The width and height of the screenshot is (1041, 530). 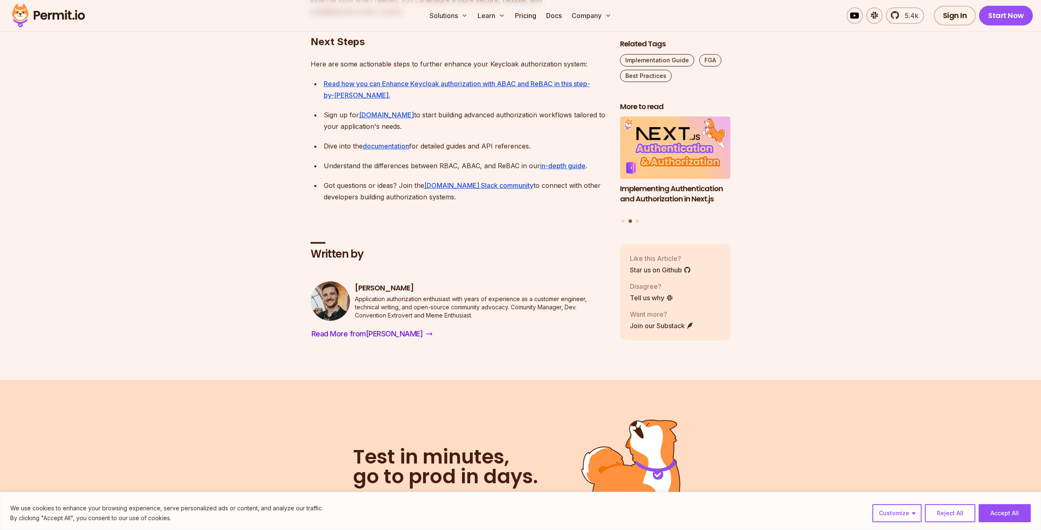 What do you see at coordinates (563, 166) in the screenshot?
I see `a: in-depth guide` at bounding box center [563, 166].